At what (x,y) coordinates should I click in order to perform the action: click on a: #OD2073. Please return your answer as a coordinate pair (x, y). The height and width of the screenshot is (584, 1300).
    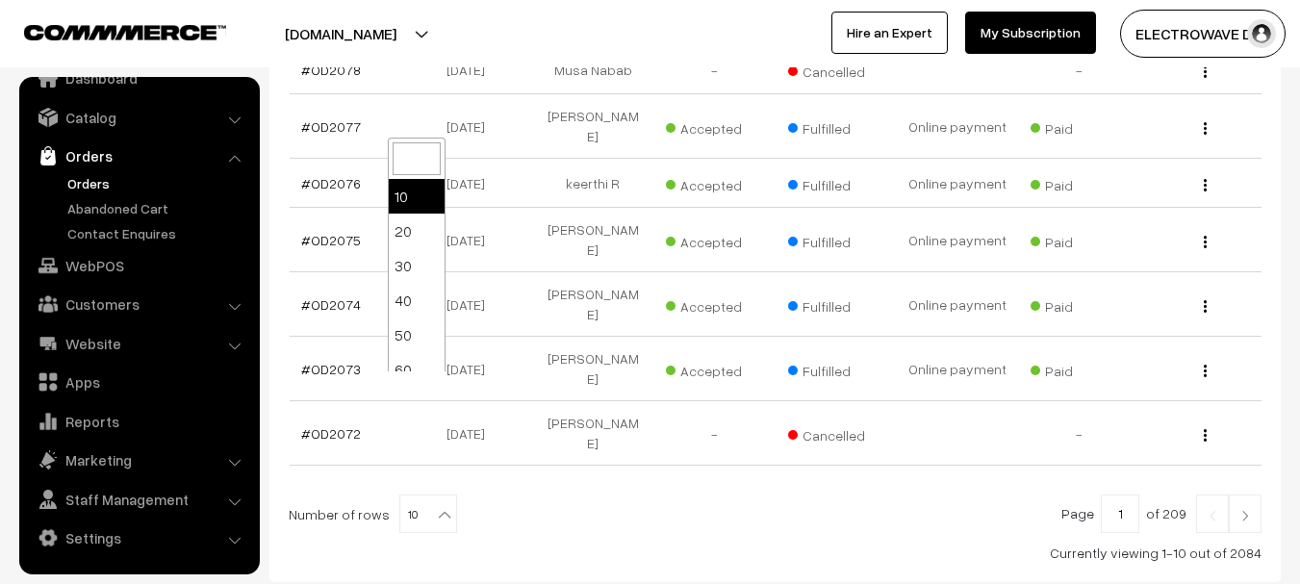
    Looking at the image, I should click on (331, 369).